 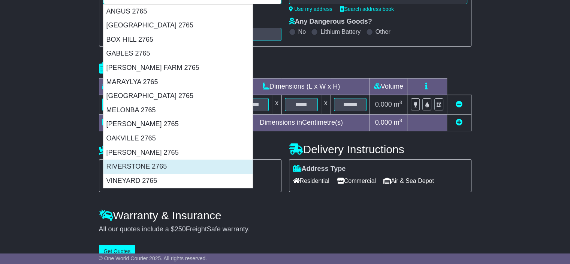 What do you see at coordinates (459, 104) in the screenshot?
I see `a: Remove this item` at bounding box center [459, 104].